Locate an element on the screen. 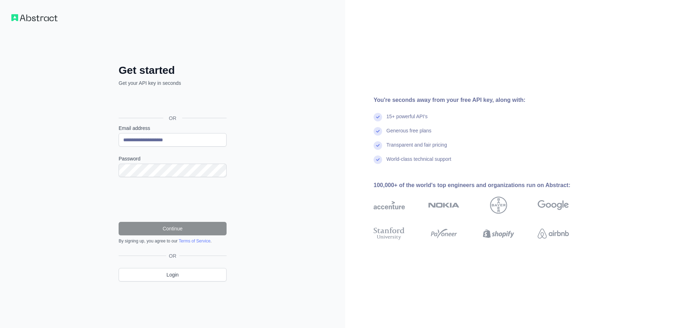 This screenshot has height=328, width=679. label: Email address is located at coordinates (173, 128).